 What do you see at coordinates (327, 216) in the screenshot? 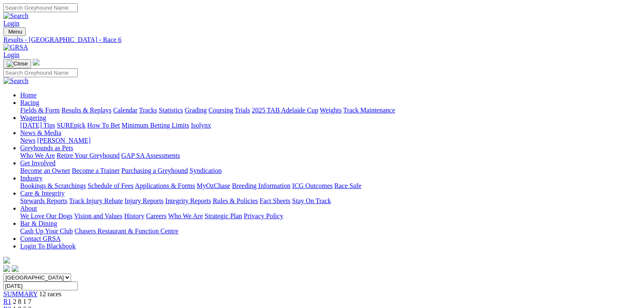
I see `div: About` at bounding box center [327, 216].